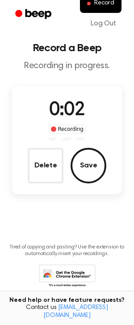 The image size is (134, 325). I want to click on a: Log Out, so click(103, 24).